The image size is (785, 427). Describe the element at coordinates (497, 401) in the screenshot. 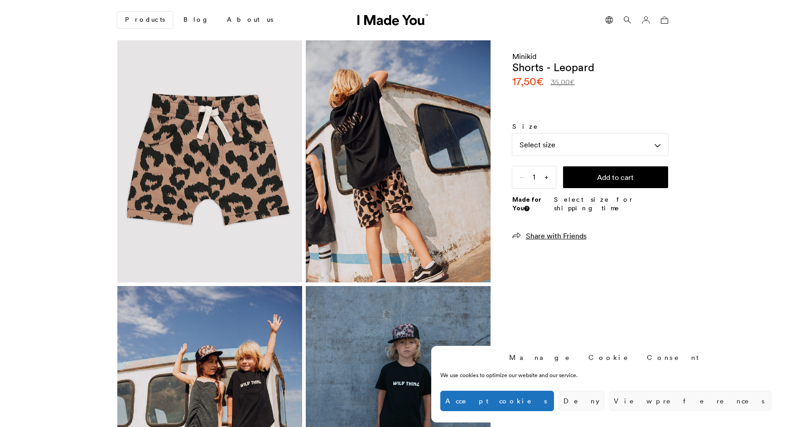

I see `button: Accept cookies` at that location.